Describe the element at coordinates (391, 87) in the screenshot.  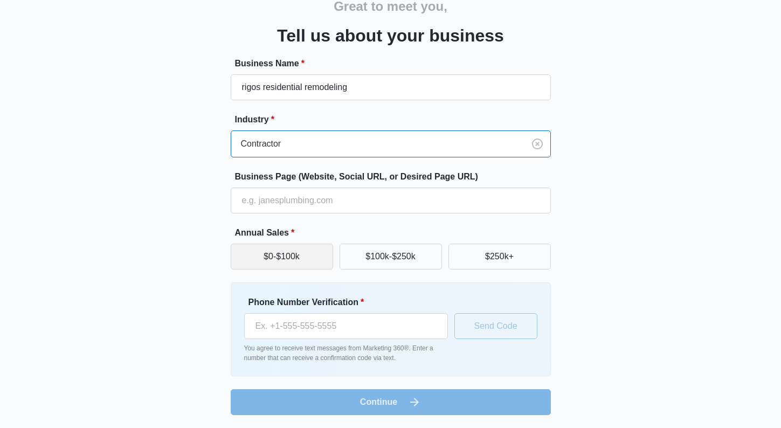
I see `input: e.g. Jane's Plumbing` at that location.